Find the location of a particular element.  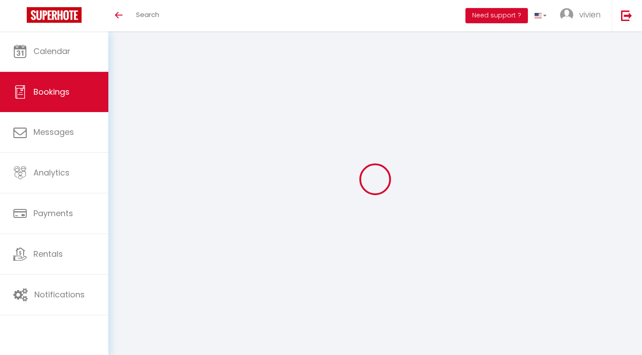

button: Need support ? is located at coordinates (497, 16).